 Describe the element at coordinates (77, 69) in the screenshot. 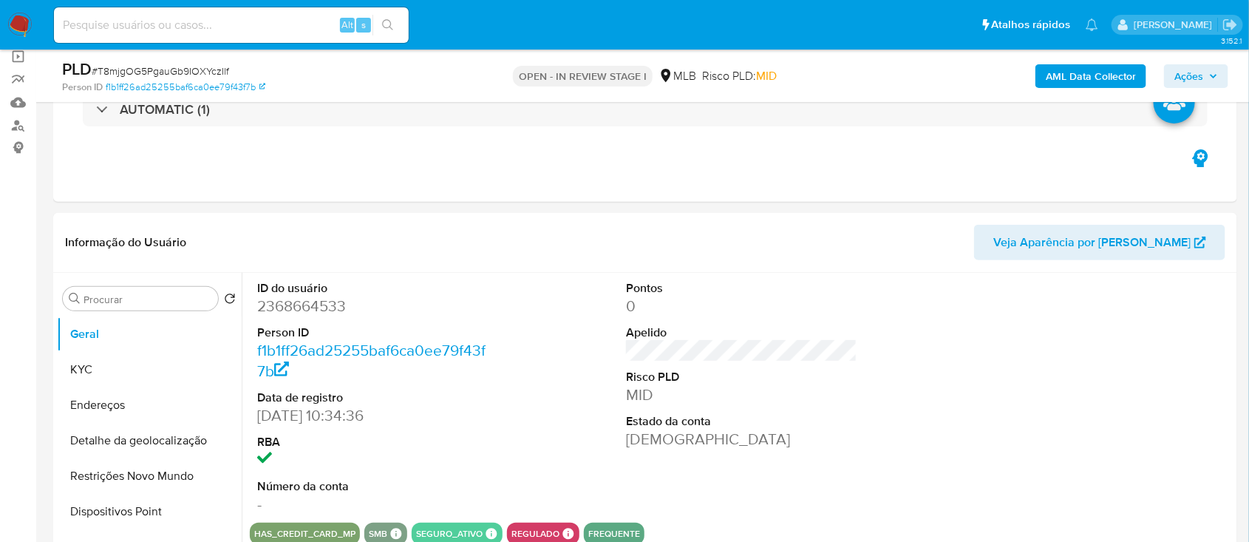

I see `b: PLD` at that location.